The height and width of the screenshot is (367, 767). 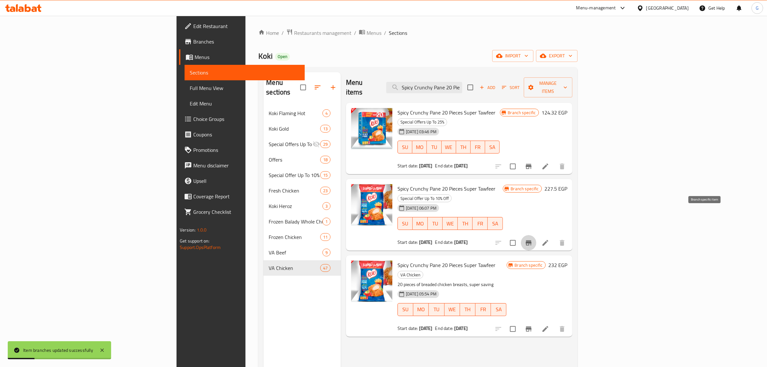 What do you see at coordinates (242, 196) in the screenshot?
I see `a: Coverage Report` at bounding box center [242, 196].